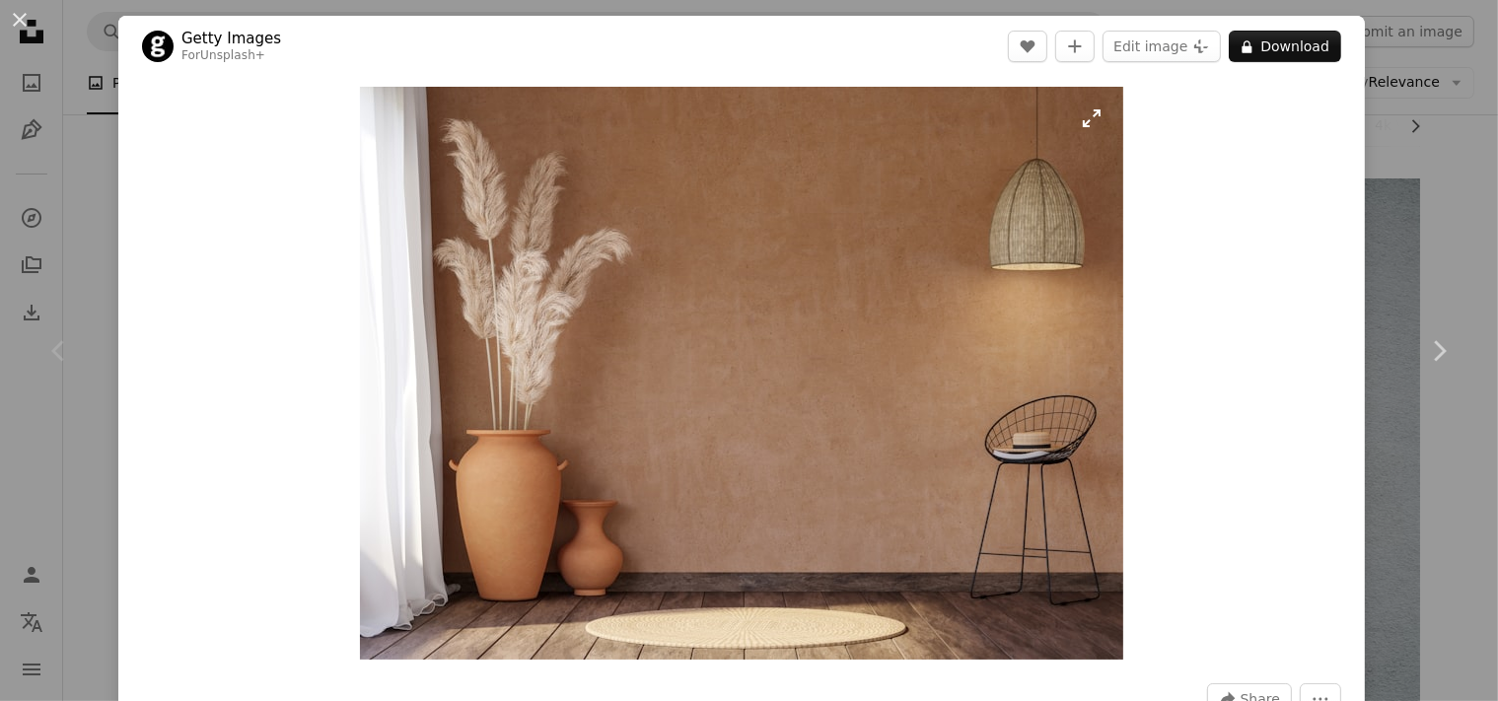  I want to click on div: For, so click(231, 56).